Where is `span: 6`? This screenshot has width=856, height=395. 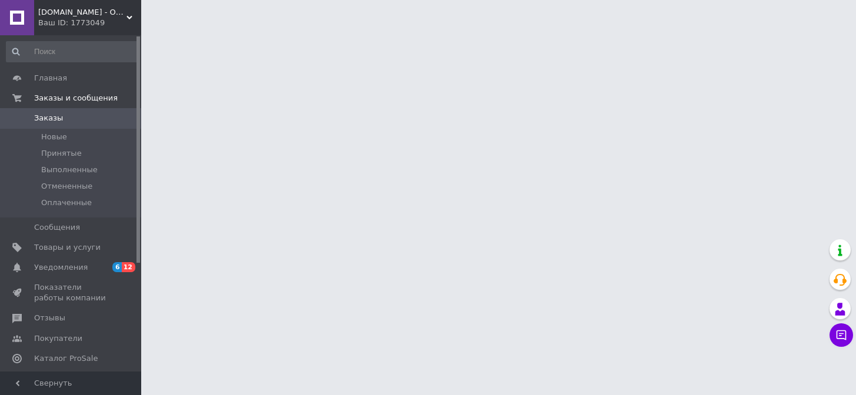
span: 6 is located at coordinates (117, 267).